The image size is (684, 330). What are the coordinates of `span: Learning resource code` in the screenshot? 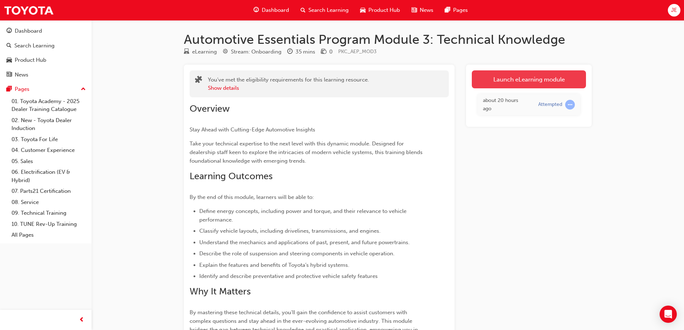 It's located at (357, 51).